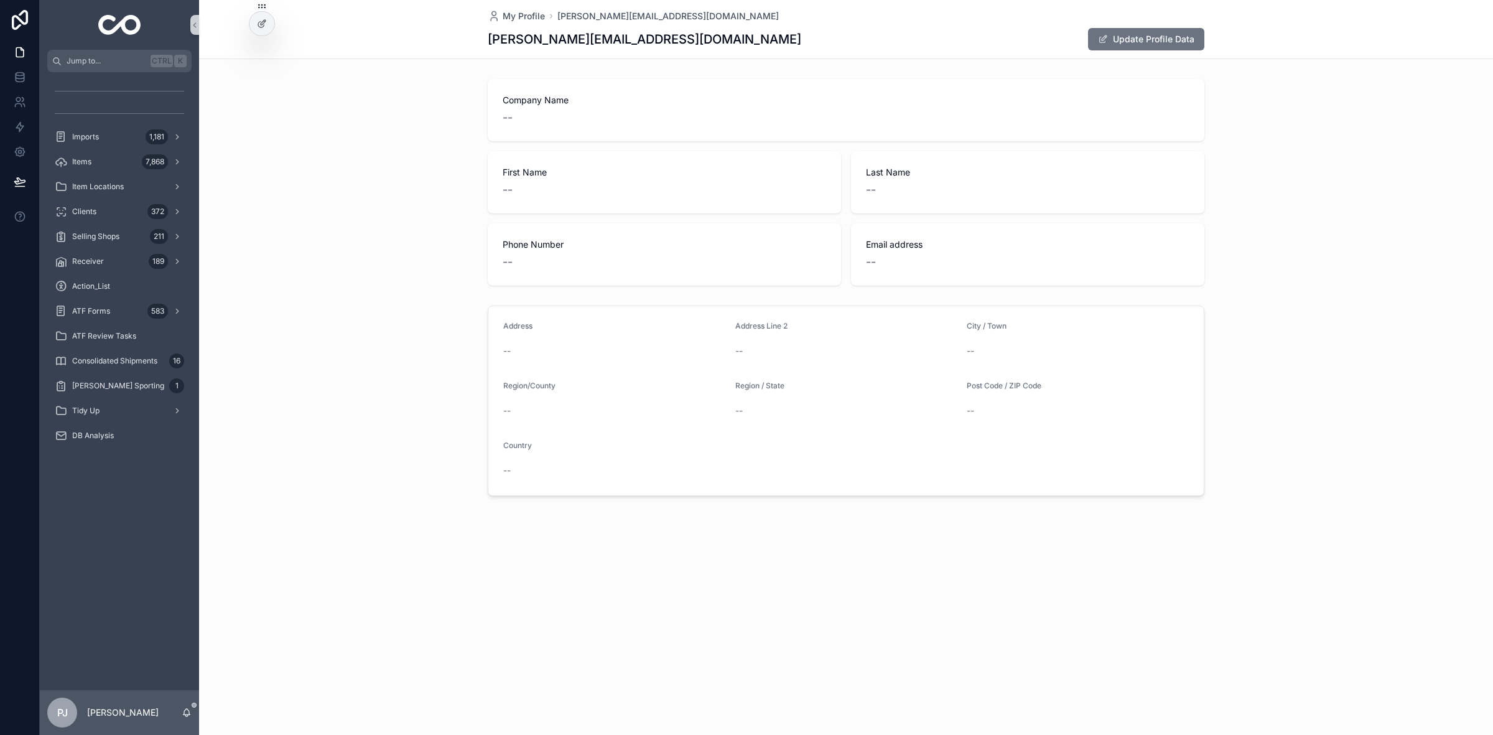 This screenshot has width=1493, height=735. I want to click on span: Item Locations, so click(98, 187).